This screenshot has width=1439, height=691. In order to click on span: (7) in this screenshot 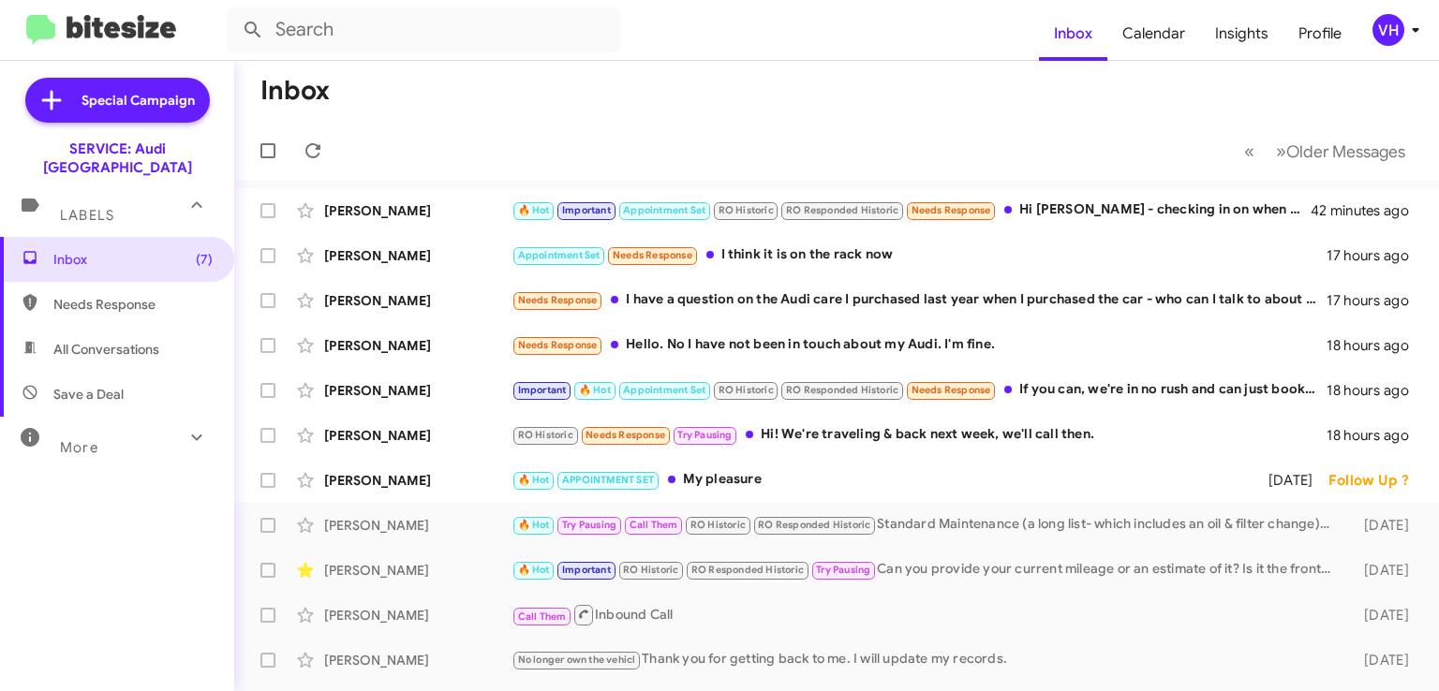, I will do `click(204, 259)`.